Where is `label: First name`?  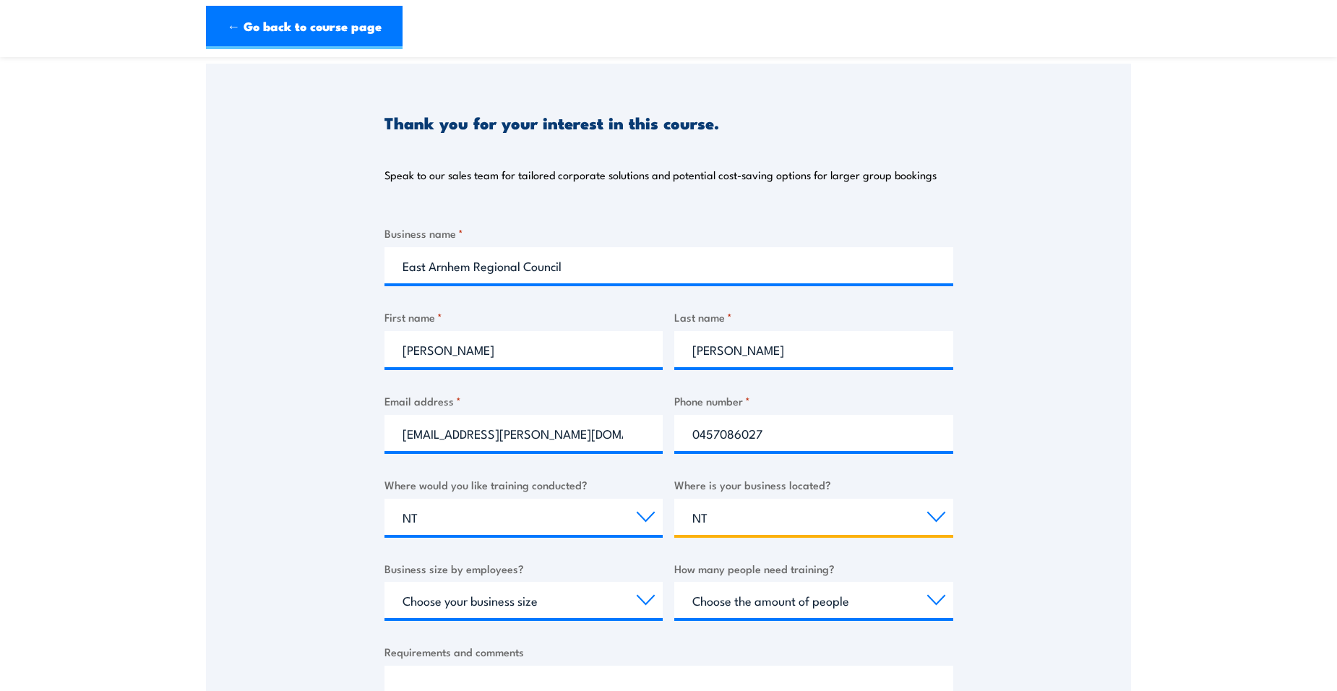
label: First name is located at coordinates (524, 317).